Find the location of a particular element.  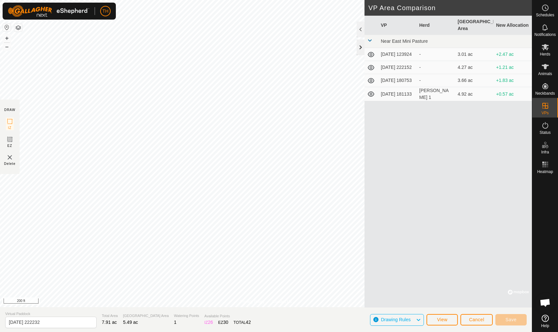

th: New Allocation is located at coordinates (513, 25).